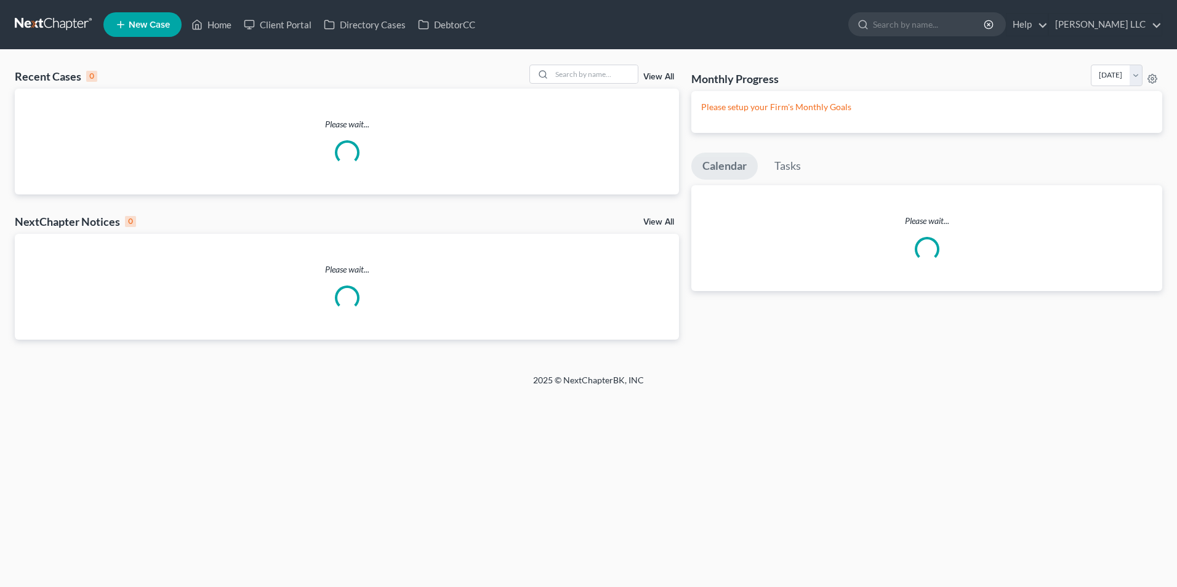 The image size is (1177, 587). I want to click on a: Calendar, so click(724, 166).